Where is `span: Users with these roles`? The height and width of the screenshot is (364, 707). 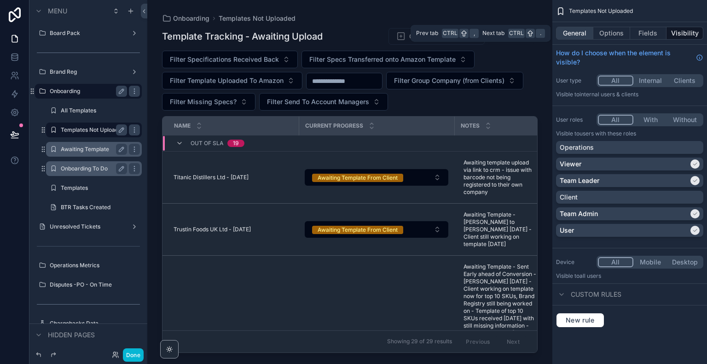 span: Users with these roles is located at coordinates (608, 133).